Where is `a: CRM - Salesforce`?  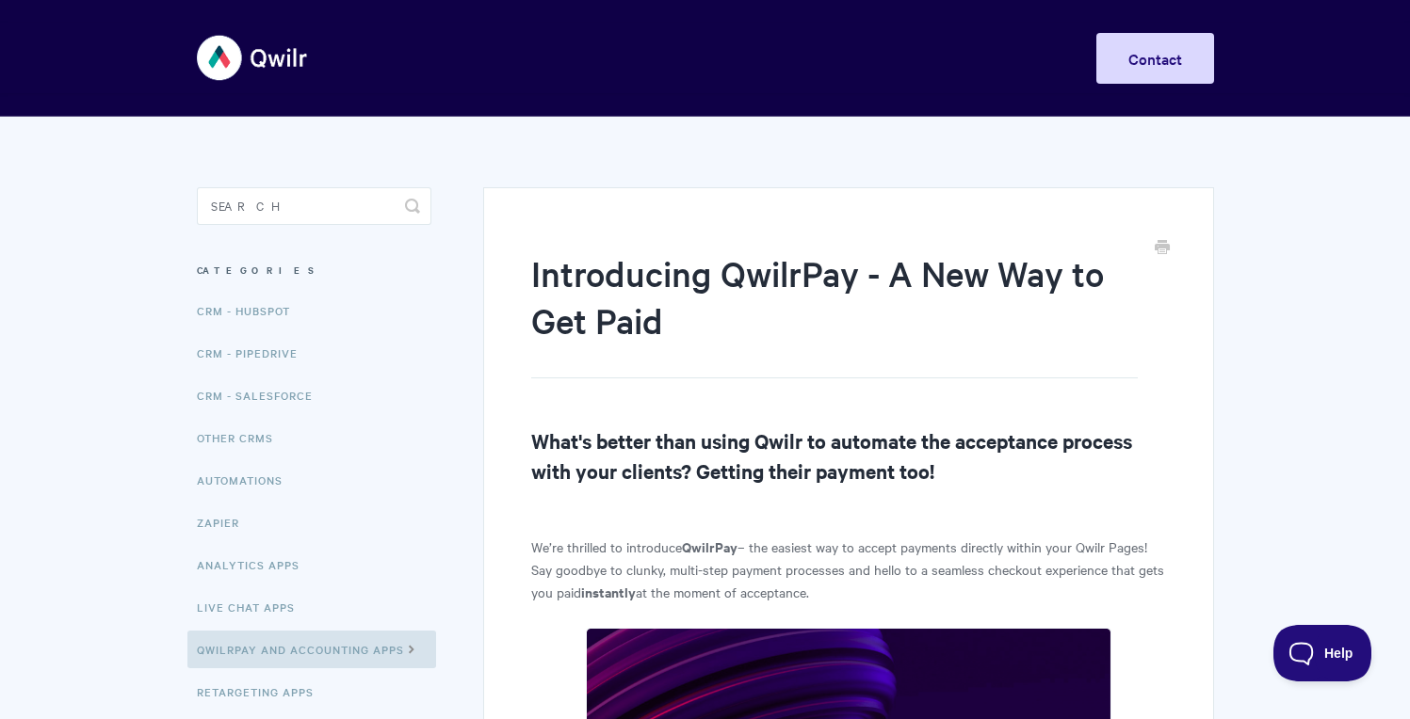
a: CRM - Salesforce is located at coordinates (262, 395).